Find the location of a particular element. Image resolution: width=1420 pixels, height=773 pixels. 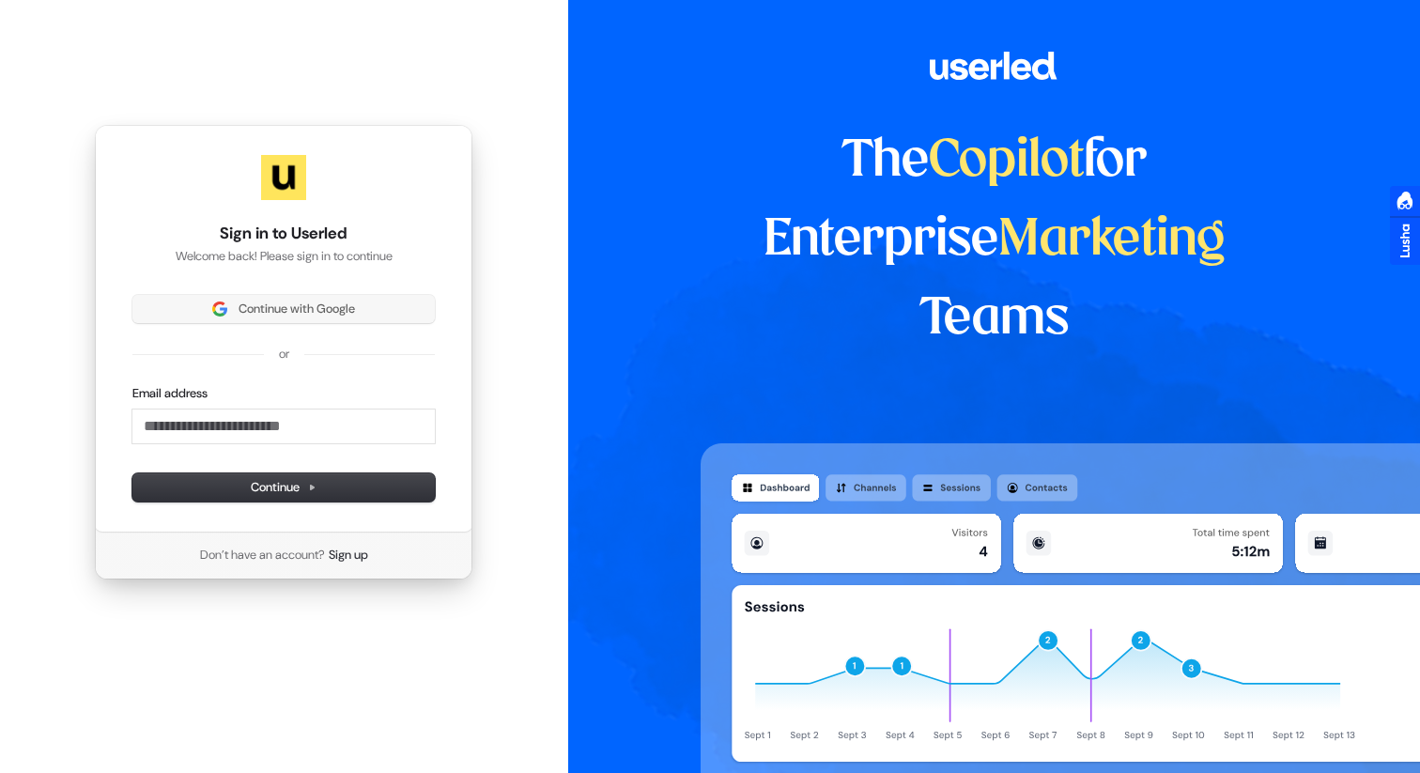

p: Welcome back! Please sign in to continue is located at coordinates (284, 256).